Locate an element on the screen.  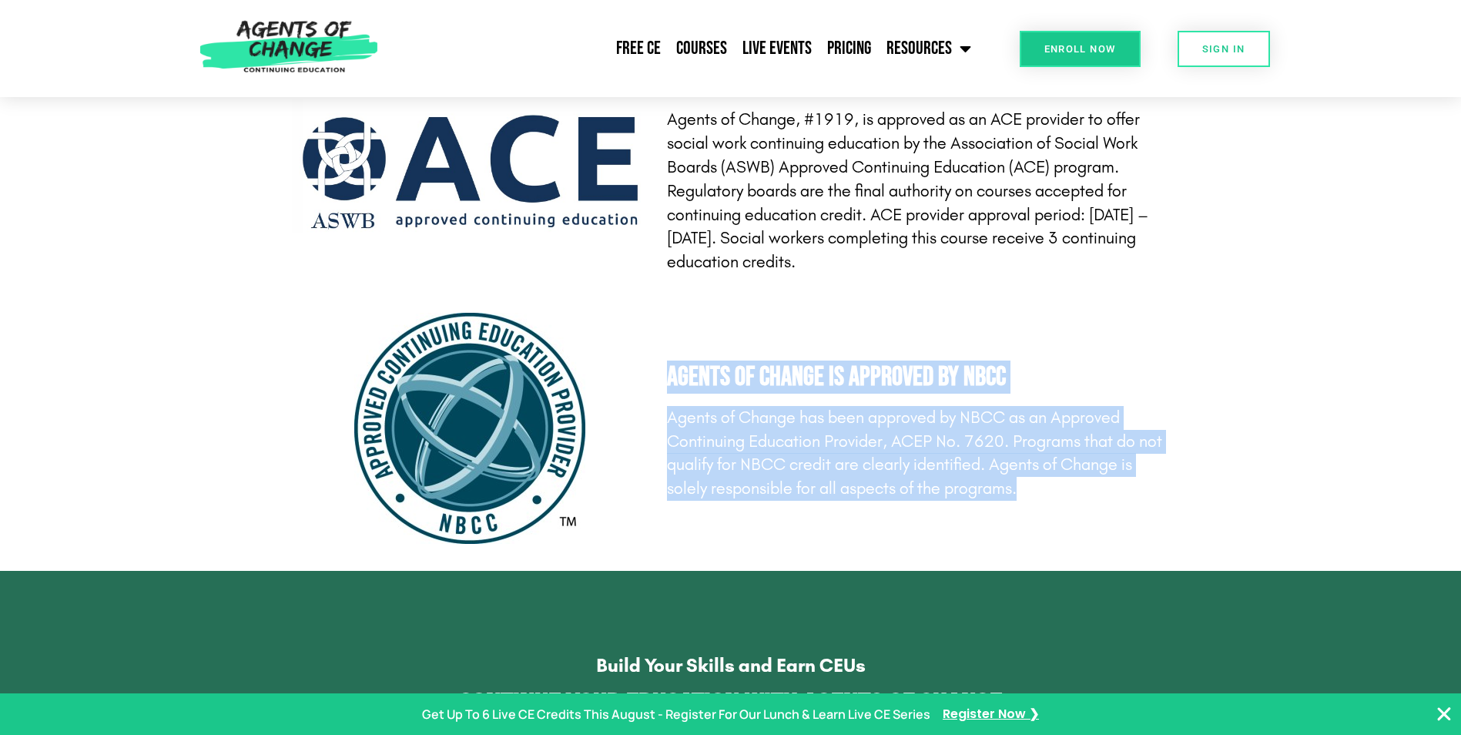
h4: Build Your Skills and Earn CEUs is located at coordinates (730, 665).